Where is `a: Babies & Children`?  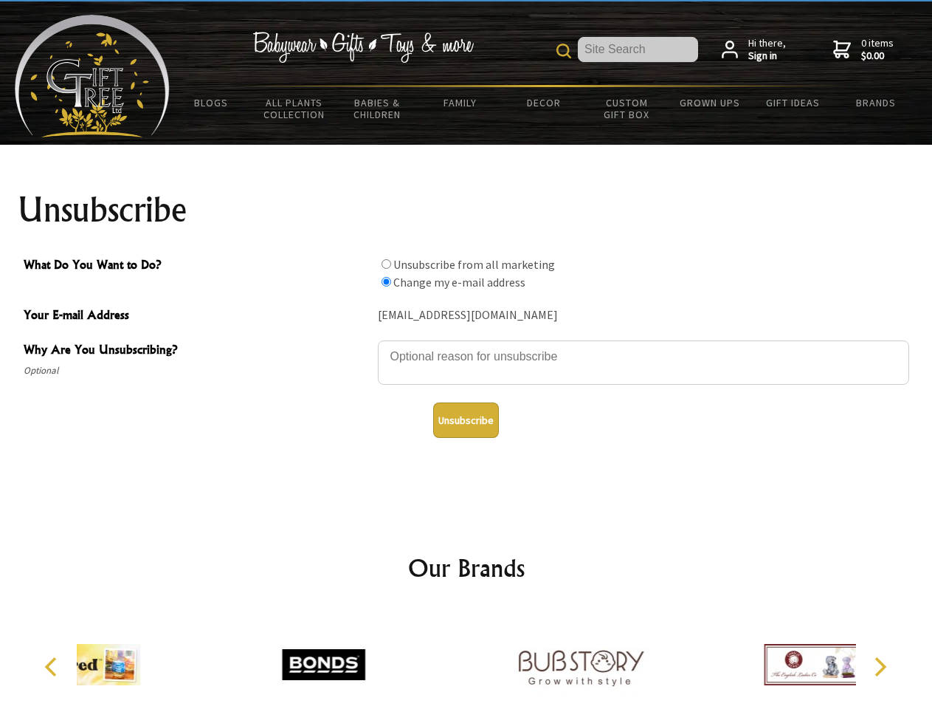 a: Babies & Children is located at coordinates (377, 108).